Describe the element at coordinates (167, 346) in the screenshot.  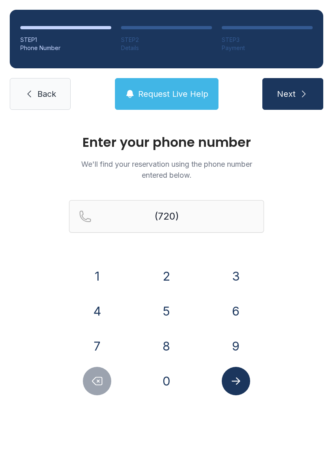
I see `button: 8` at that location.